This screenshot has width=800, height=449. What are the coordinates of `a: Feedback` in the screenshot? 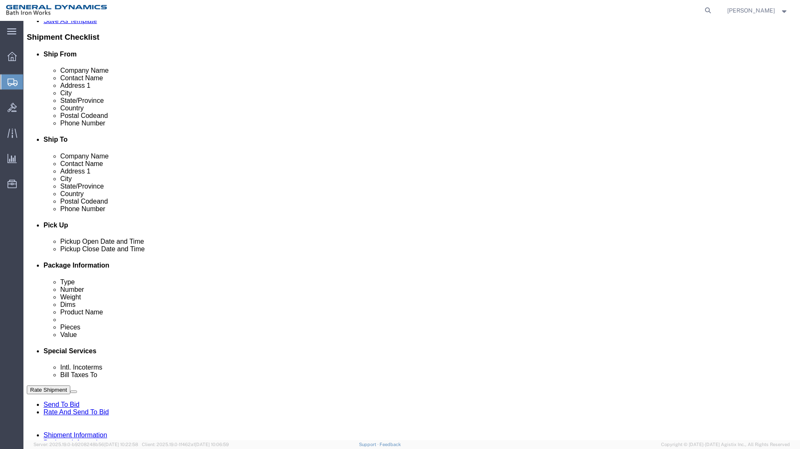 It's located at (390, 445).